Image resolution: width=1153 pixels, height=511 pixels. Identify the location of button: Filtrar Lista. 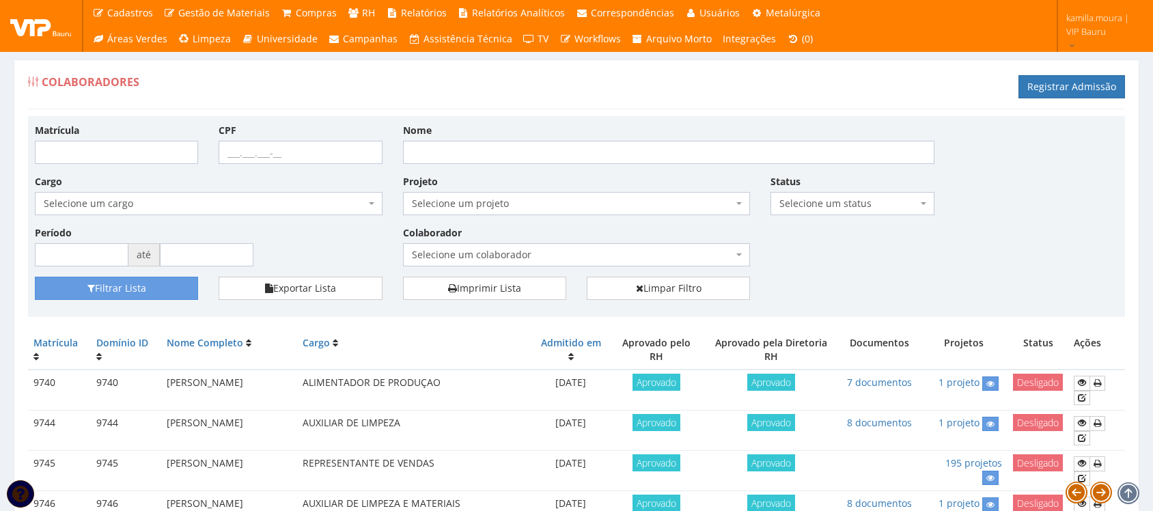
(116, 288).